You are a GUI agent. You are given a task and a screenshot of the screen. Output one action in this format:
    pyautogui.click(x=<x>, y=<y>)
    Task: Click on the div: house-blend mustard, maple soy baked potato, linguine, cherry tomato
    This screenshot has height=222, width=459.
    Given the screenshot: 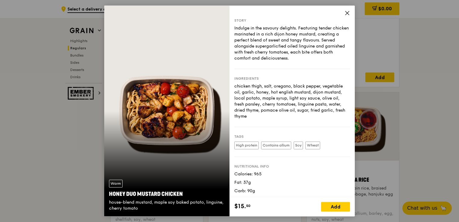 What is the action you would take?
    pyautogui.click(x=167, y=206)
    